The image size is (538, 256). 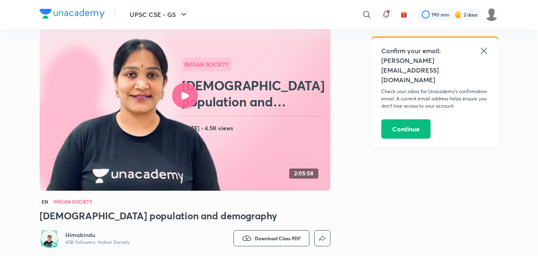 What do you see at coordinates (72, 15) in the screenshot?
I see `a: Company Logo` at bounding box center [72, 15].